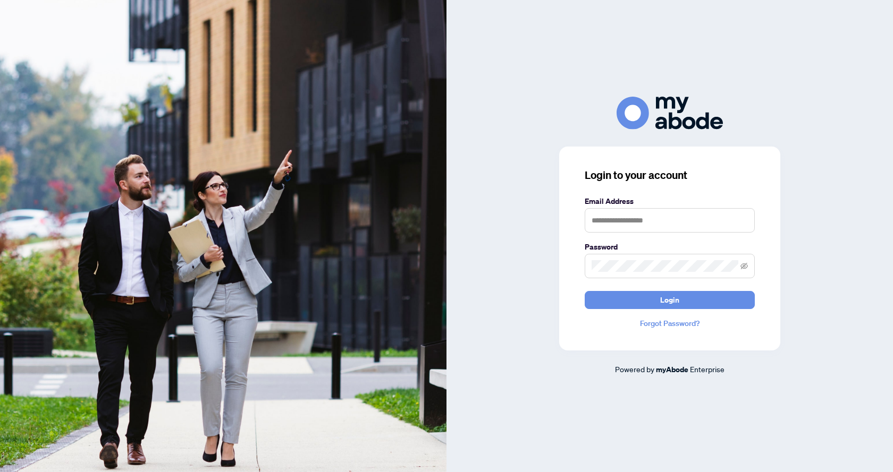 This screenshot has height=472, width=893. What do you see at coordinates (670, 324) in the screenshot?
I see `a: Forgot Password?` at bounding box center [670, 324].